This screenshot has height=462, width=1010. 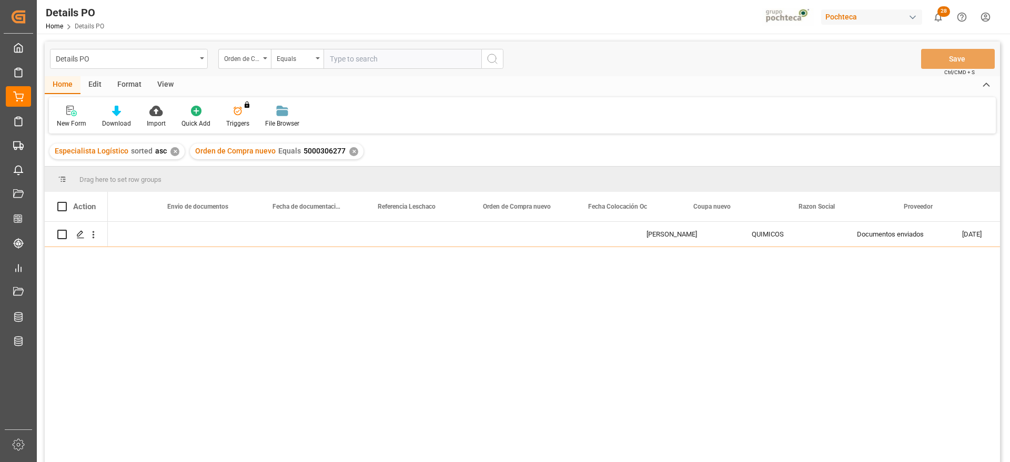 What do you see at coordinates (712, 207) in the screenshot?
I see `span: Coupa nuevo` at bounding box center [712, 207].